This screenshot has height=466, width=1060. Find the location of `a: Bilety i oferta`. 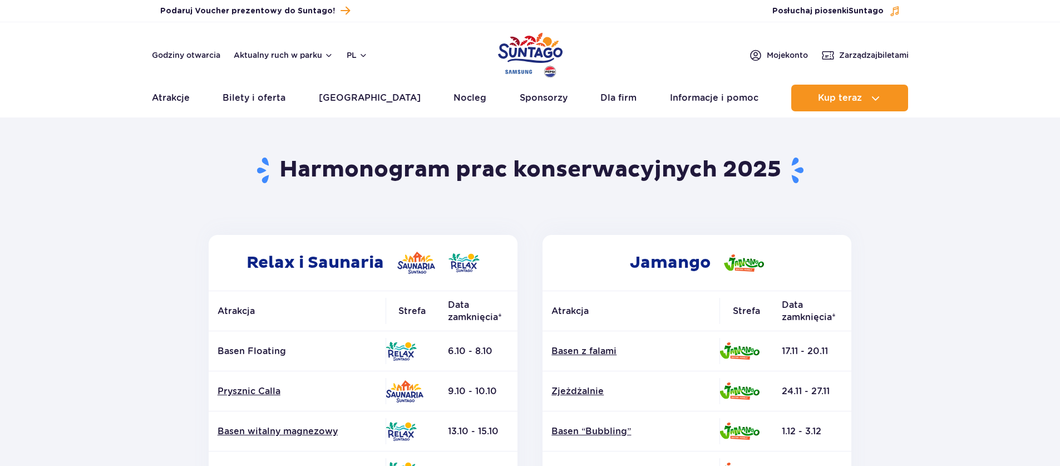

a: Bilety i oferta is located at coordinates (254, 98).